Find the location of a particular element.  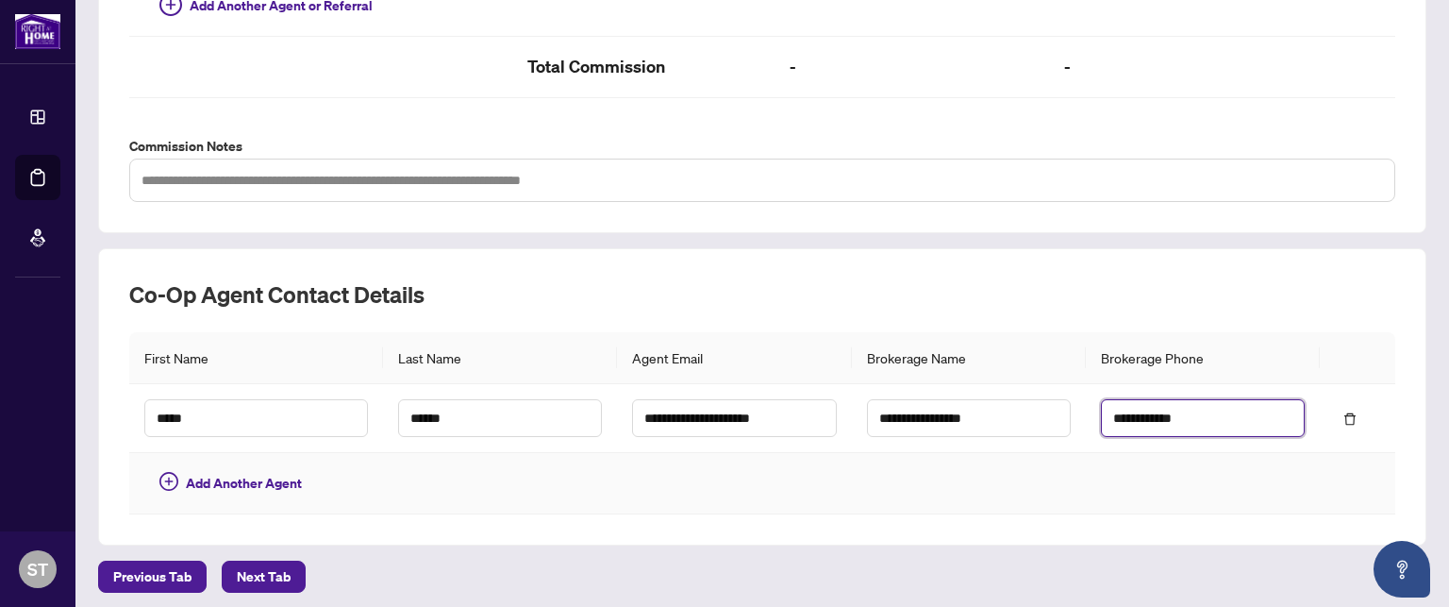

span: Add Another Agent is located at coordinates (243, 483).